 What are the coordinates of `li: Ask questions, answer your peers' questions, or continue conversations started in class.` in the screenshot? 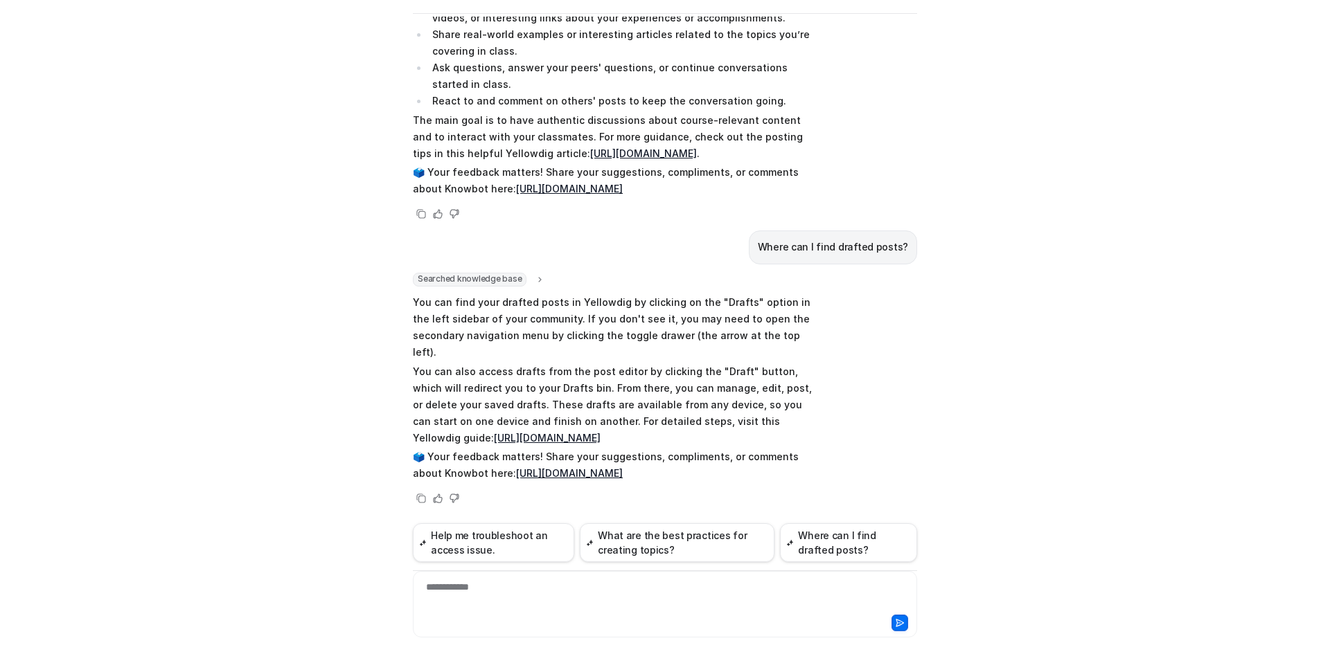 It's located at (623, 76).